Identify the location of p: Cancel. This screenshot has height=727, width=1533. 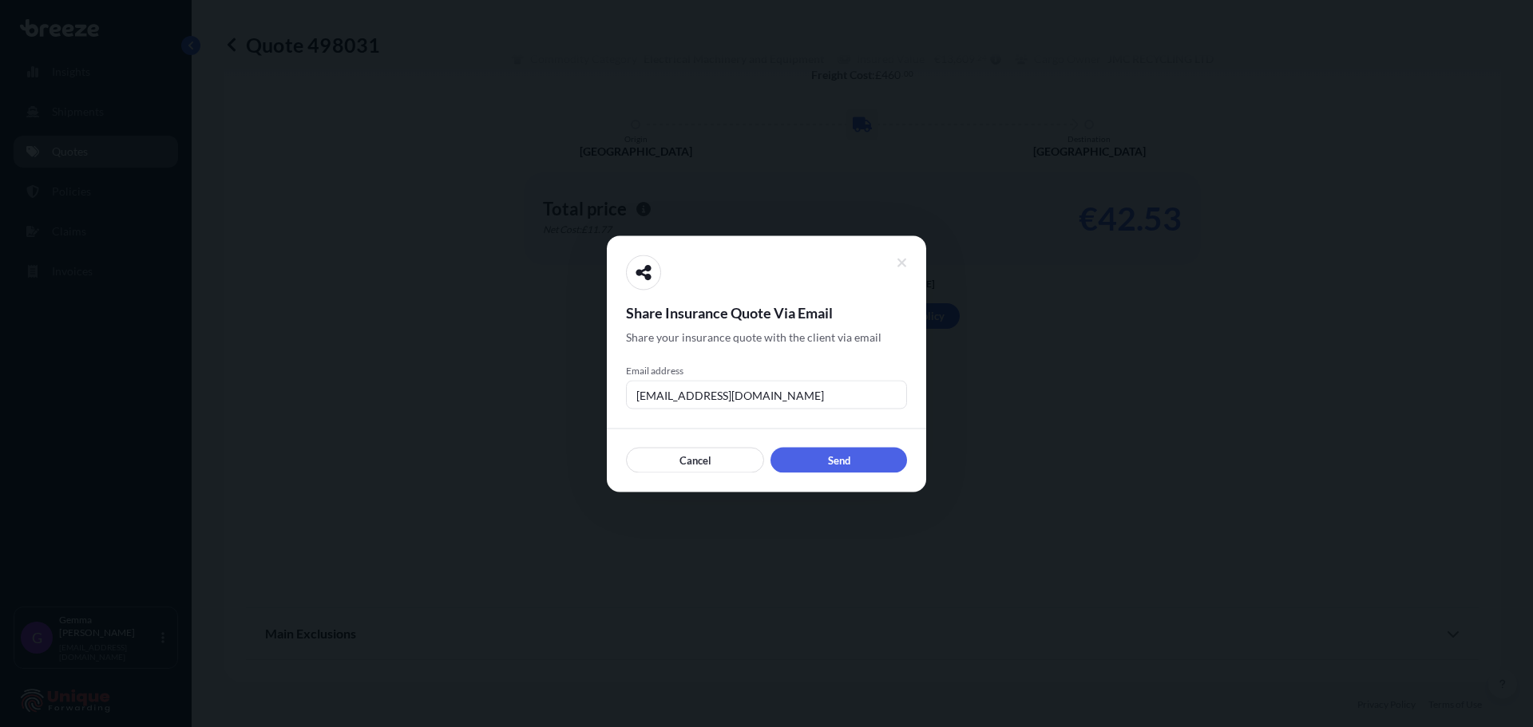
(695, 460).